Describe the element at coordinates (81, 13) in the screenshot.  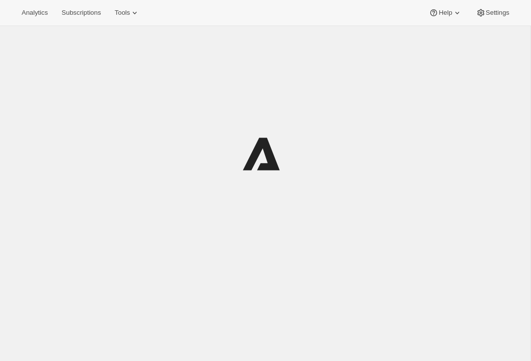
I see `span: Subscriptions` at that location.